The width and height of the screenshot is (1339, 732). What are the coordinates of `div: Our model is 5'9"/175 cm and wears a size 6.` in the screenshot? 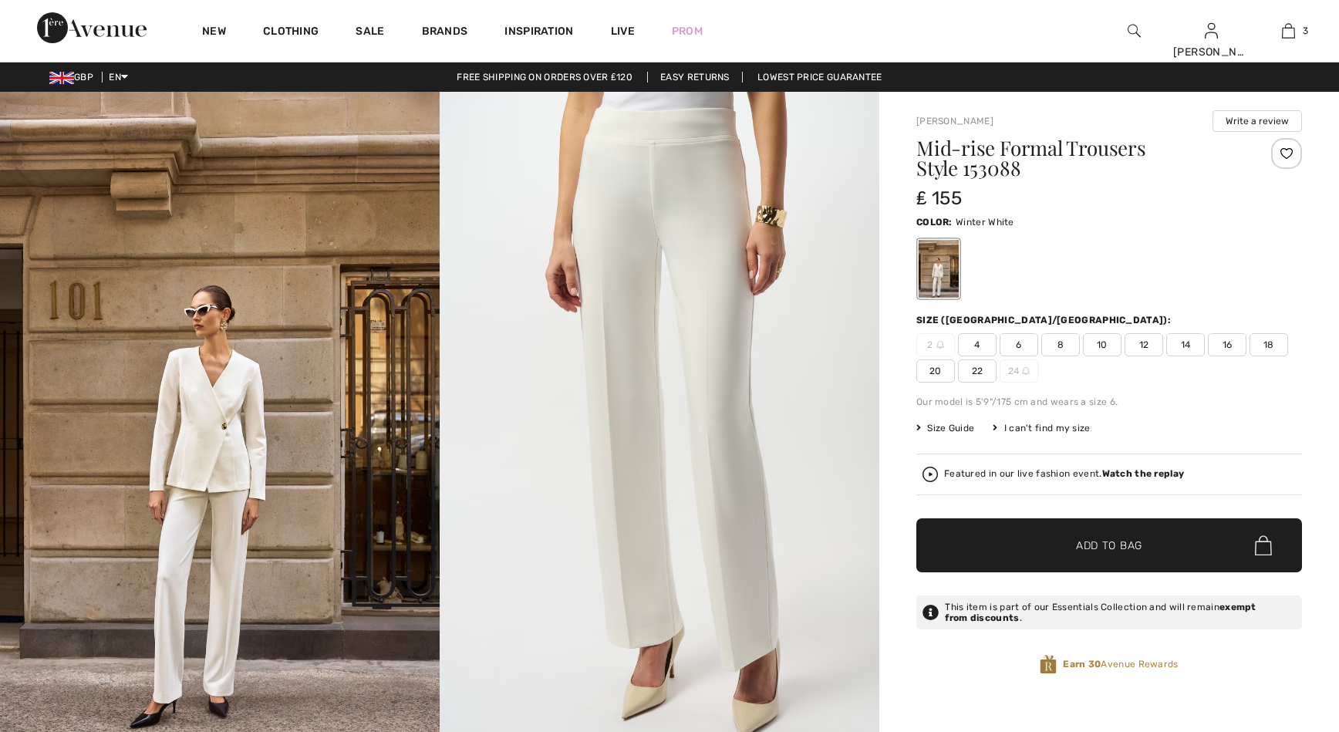 It's located at (1110, 402).